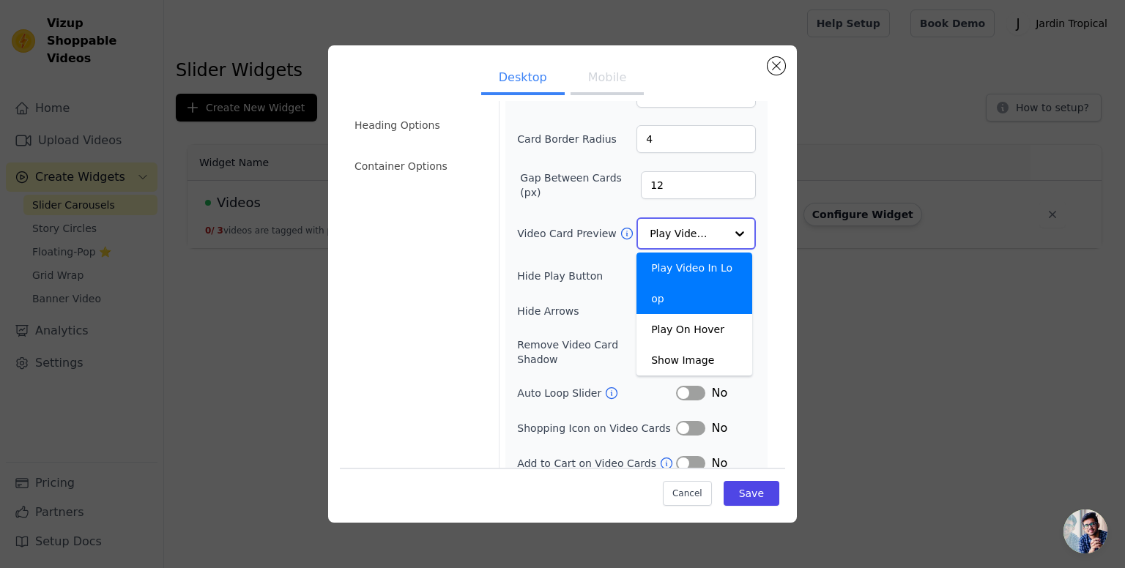 This screenshot has height=568, width=1125. What do you see at coordinates (751, 493) in the screenshot?
I see `button: Save` at bounding box center [751, 493].